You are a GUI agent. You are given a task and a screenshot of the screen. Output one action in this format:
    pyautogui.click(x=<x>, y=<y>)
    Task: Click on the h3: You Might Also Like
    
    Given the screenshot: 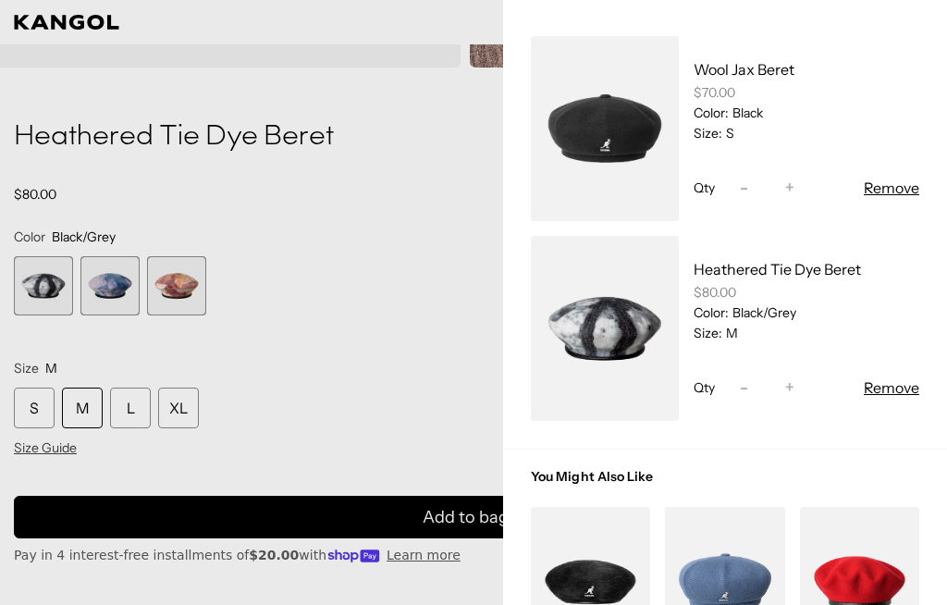 What is the action you would take?
    pyautogui.click(x=725, y=487)
    